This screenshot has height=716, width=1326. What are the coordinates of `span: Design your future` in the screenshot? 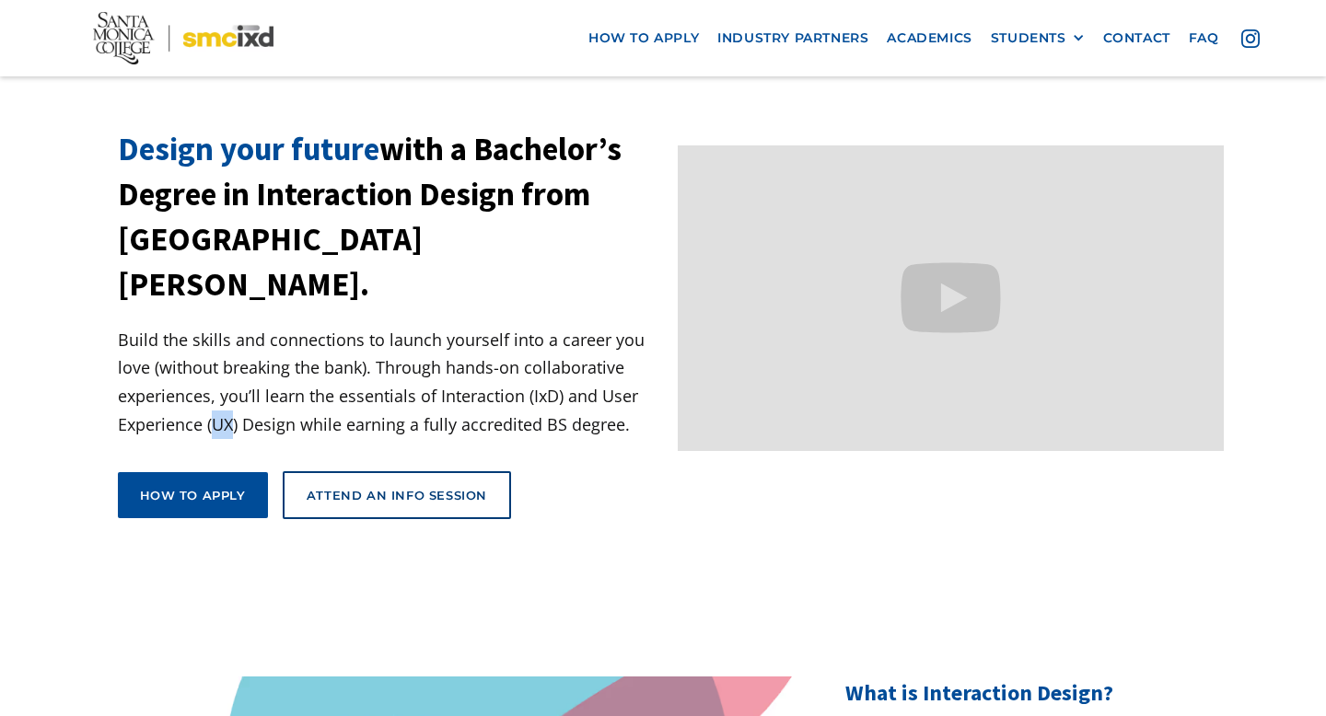 It's located at (249, 149).